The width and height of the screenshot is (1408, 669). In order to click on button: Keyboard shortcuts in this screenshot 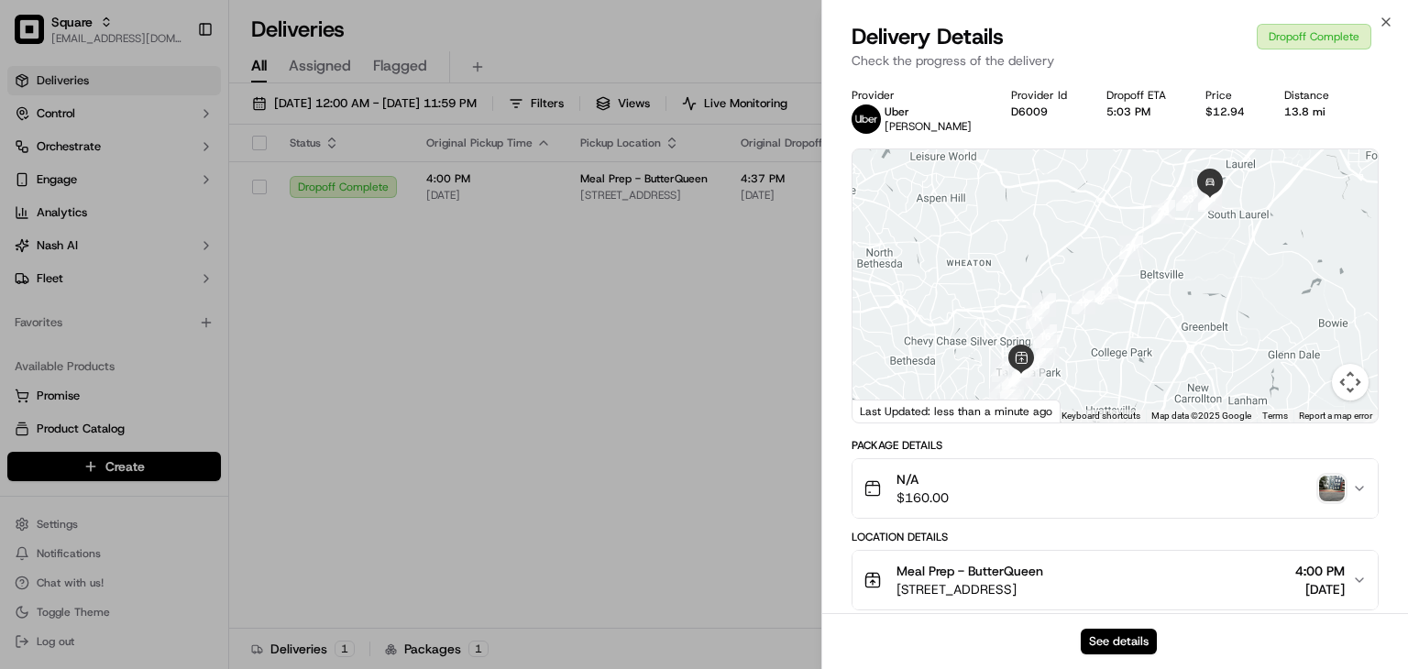, I will do `click(1101, 416)`.